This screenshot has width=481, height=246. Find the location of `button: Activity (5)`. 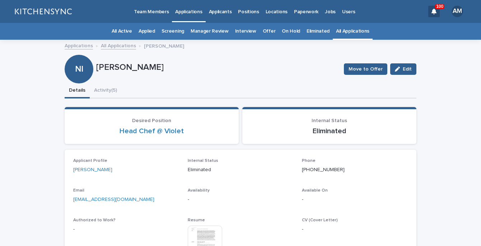

button: Activity (5) is located at coordinates (105, 91).